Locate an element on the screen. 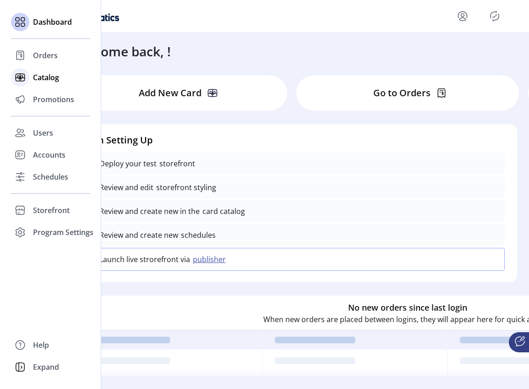 The height and width of the screenshot is (389, 529). p: storefront is located at coordinates (176, 163).